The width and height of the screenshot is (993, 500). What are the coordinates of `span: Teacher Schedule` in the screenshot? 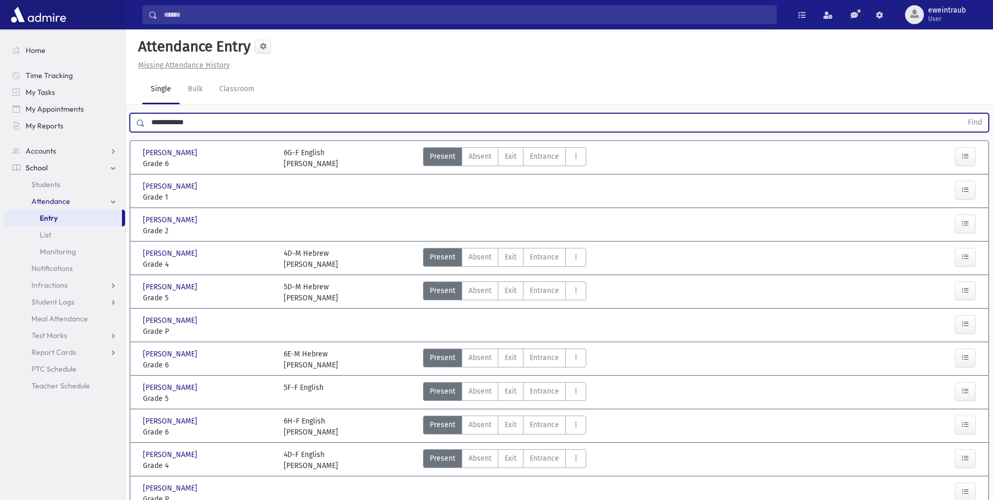 It's located at (61, 385).